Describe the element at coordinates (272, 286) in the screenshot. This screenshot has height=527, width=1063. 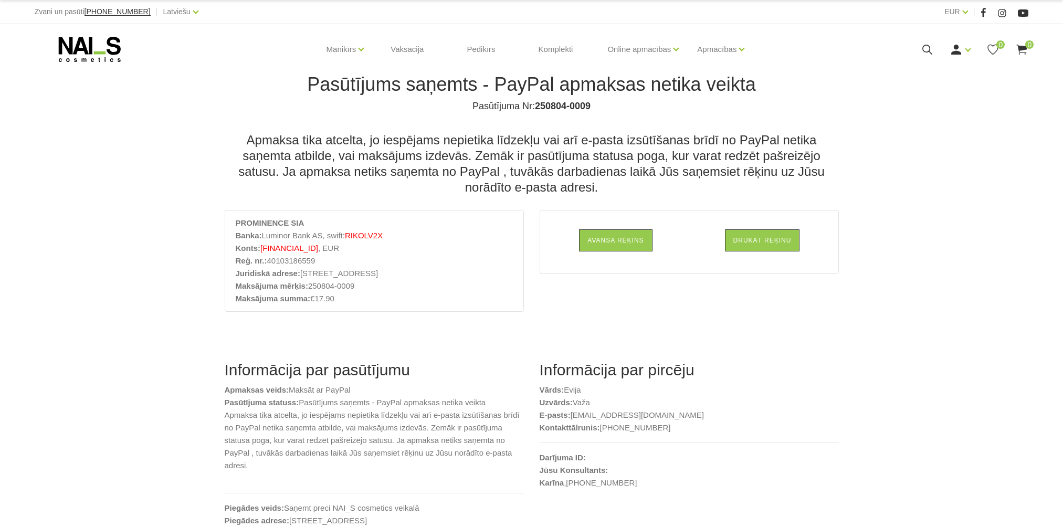
I see `strong: Maksājuma mērķis:` at that location.